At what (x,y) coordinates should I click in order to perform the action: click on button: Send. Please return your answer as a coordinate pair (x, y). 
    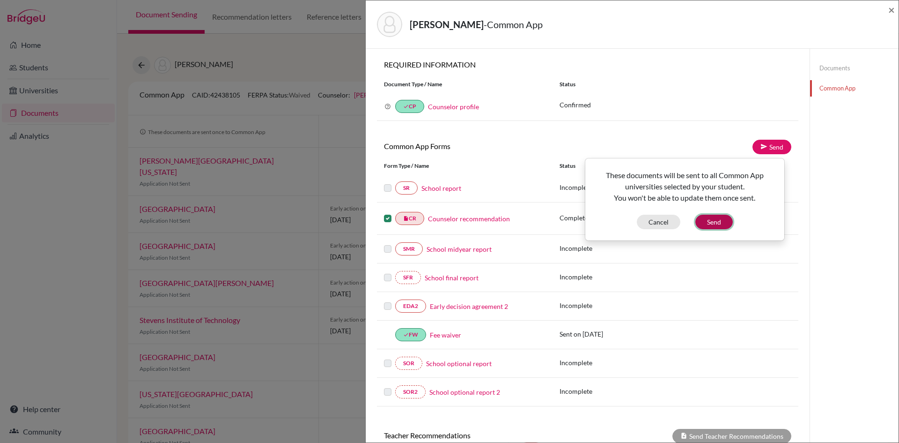
    Looking at the image, I should click on (714, 222).